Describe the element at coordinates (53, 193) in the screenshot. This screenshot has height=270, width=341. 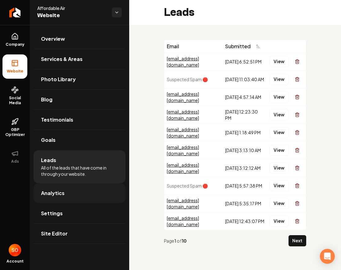
I see `span: Analytics` at that location.